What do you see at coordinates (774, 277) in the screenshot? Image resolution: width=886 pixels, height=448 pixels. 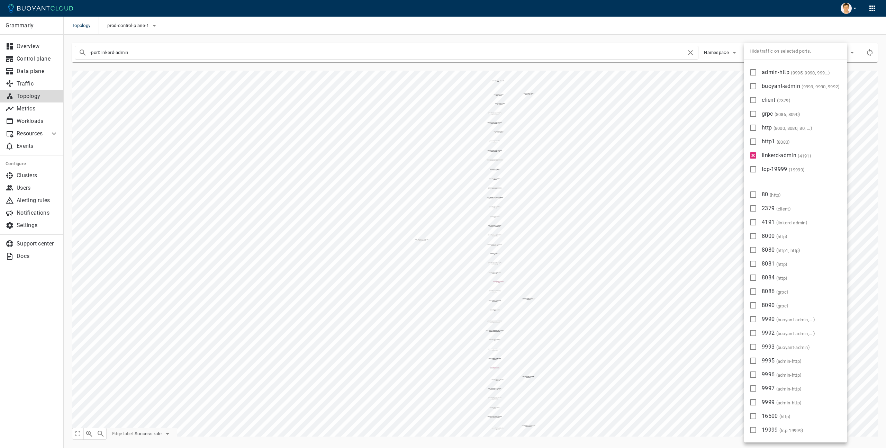 I see `span: 8084` at bounding box center [774, 277].